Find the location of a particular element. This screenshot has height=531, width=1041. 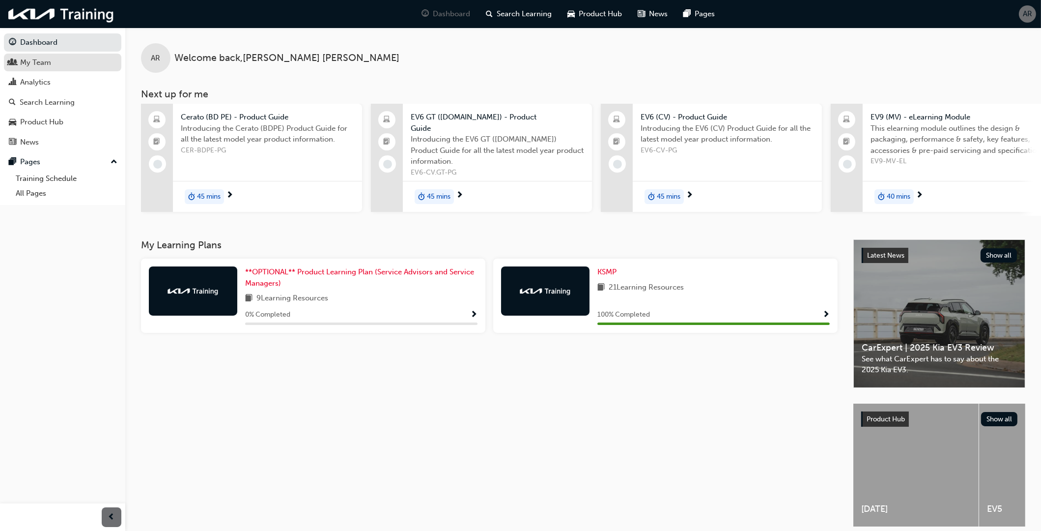

a: Product Hub is located at coordinates (62, 122).